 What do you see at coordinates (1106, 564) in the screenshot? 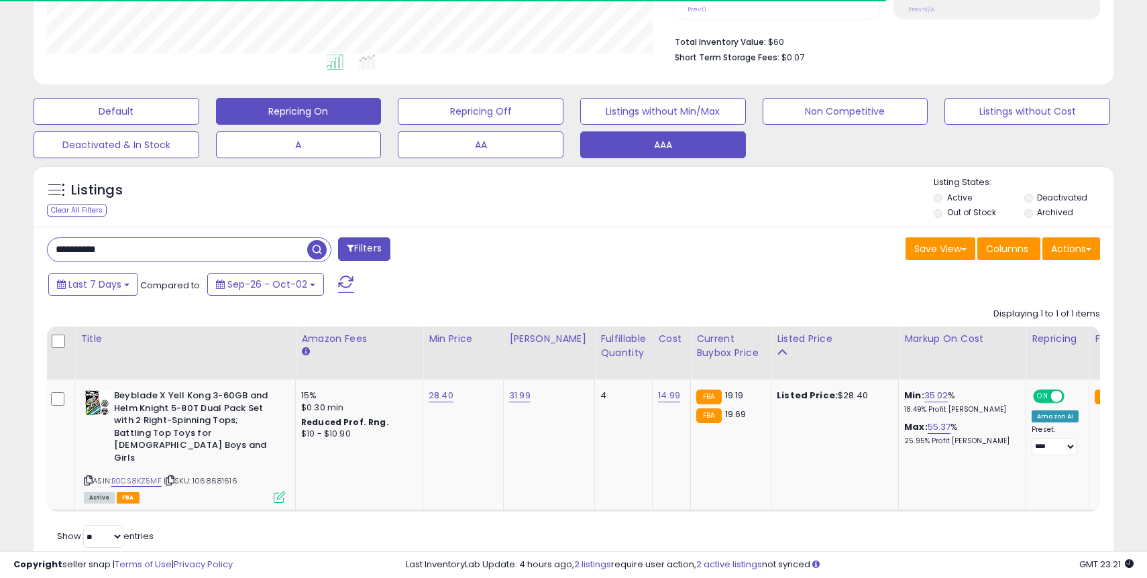
I see `span: 2025-10-10 23:21 GMT` at bounding box center [1106, 564].